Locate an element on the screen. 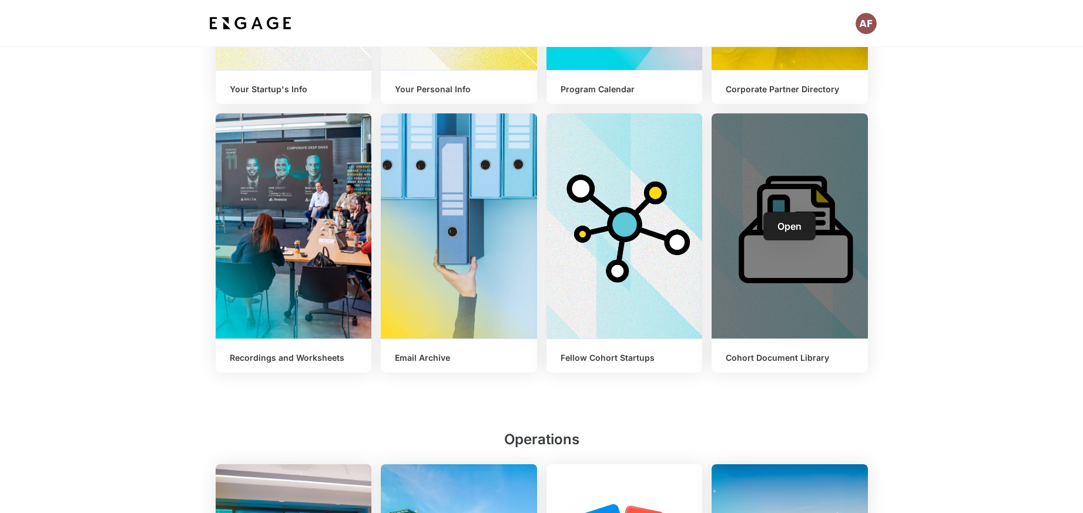 The image size is (1083, 513). img: bdf1fb74-1727-4ba0-a5bd-bc74ae9fc70b.jpeg is located at coordinates (250, 24).